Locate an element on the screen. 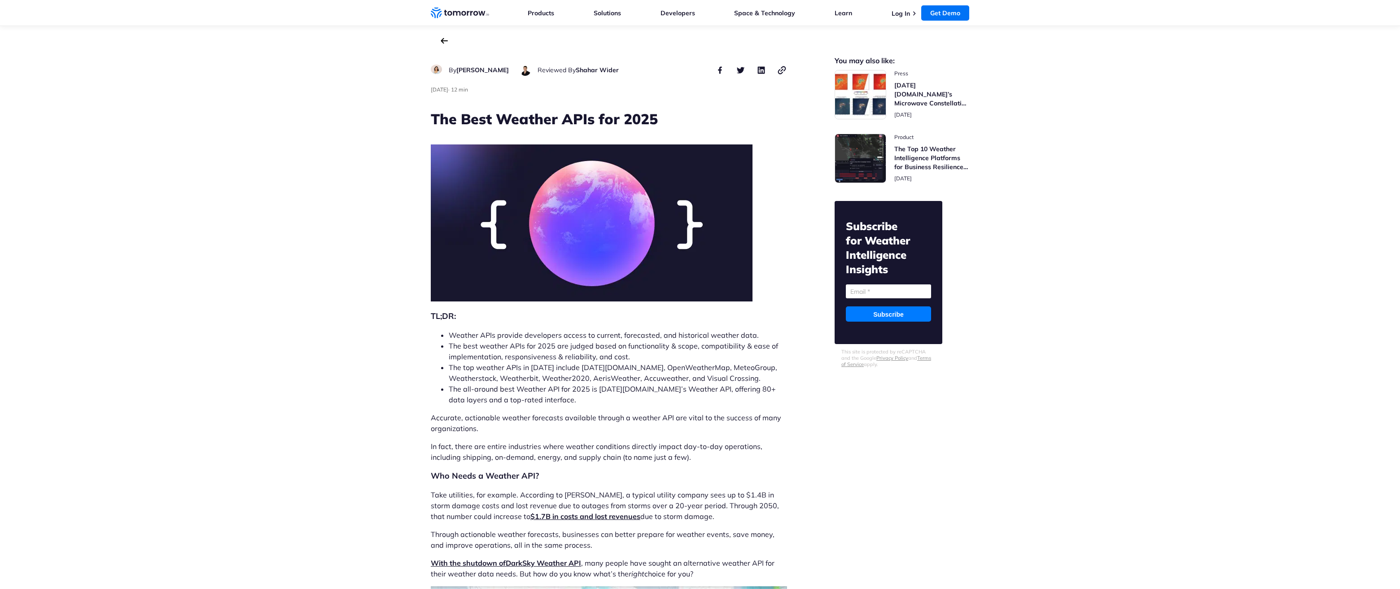  a: Privacy Policy is located at coordinates (892, 358).